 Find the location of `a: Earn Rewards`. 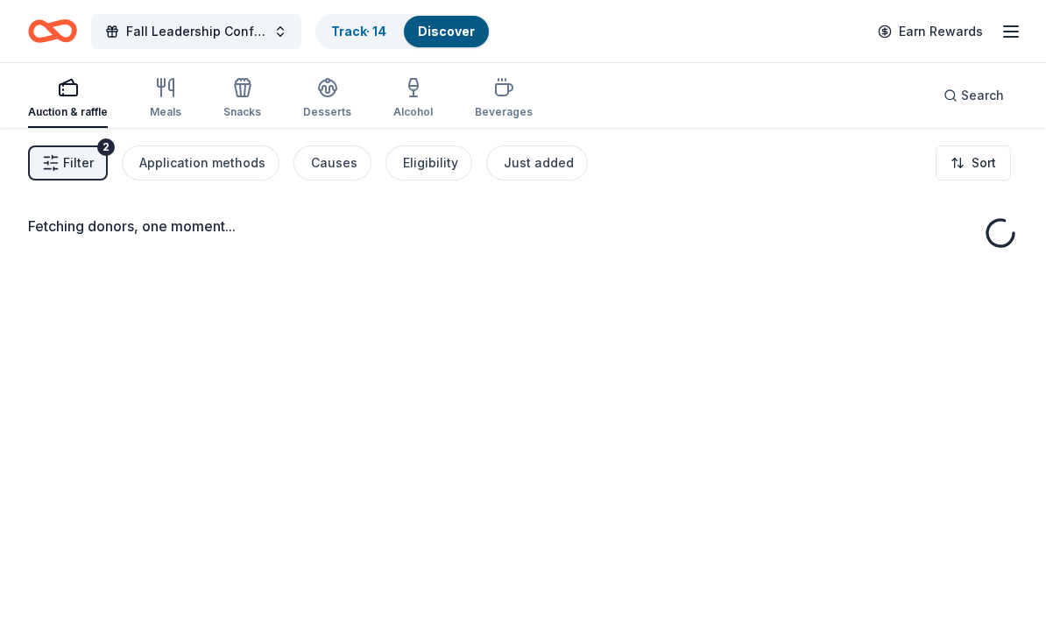

a: Earn Rewards is located at coordinates (931, 32).